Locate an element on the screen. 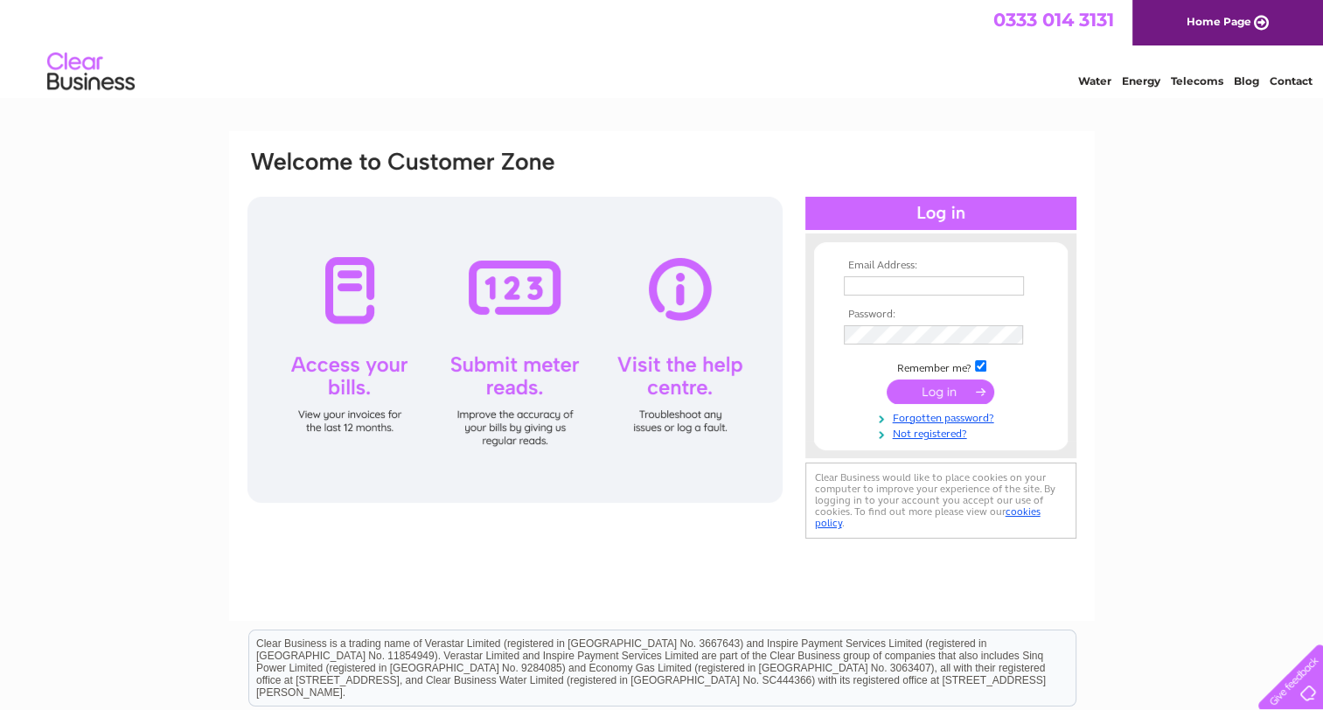 This screenshot has height=710, width=1323. th: Password: is located at coordinates (941, 315).